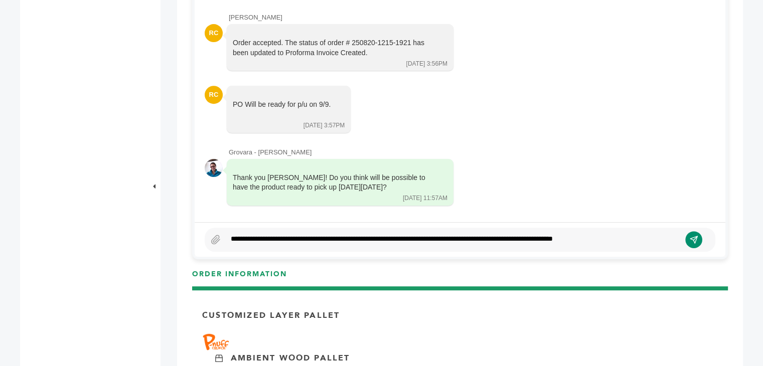 The width and height of the screenshot is (763, 366). I want to click on img: Ambient, so click(219, 358).